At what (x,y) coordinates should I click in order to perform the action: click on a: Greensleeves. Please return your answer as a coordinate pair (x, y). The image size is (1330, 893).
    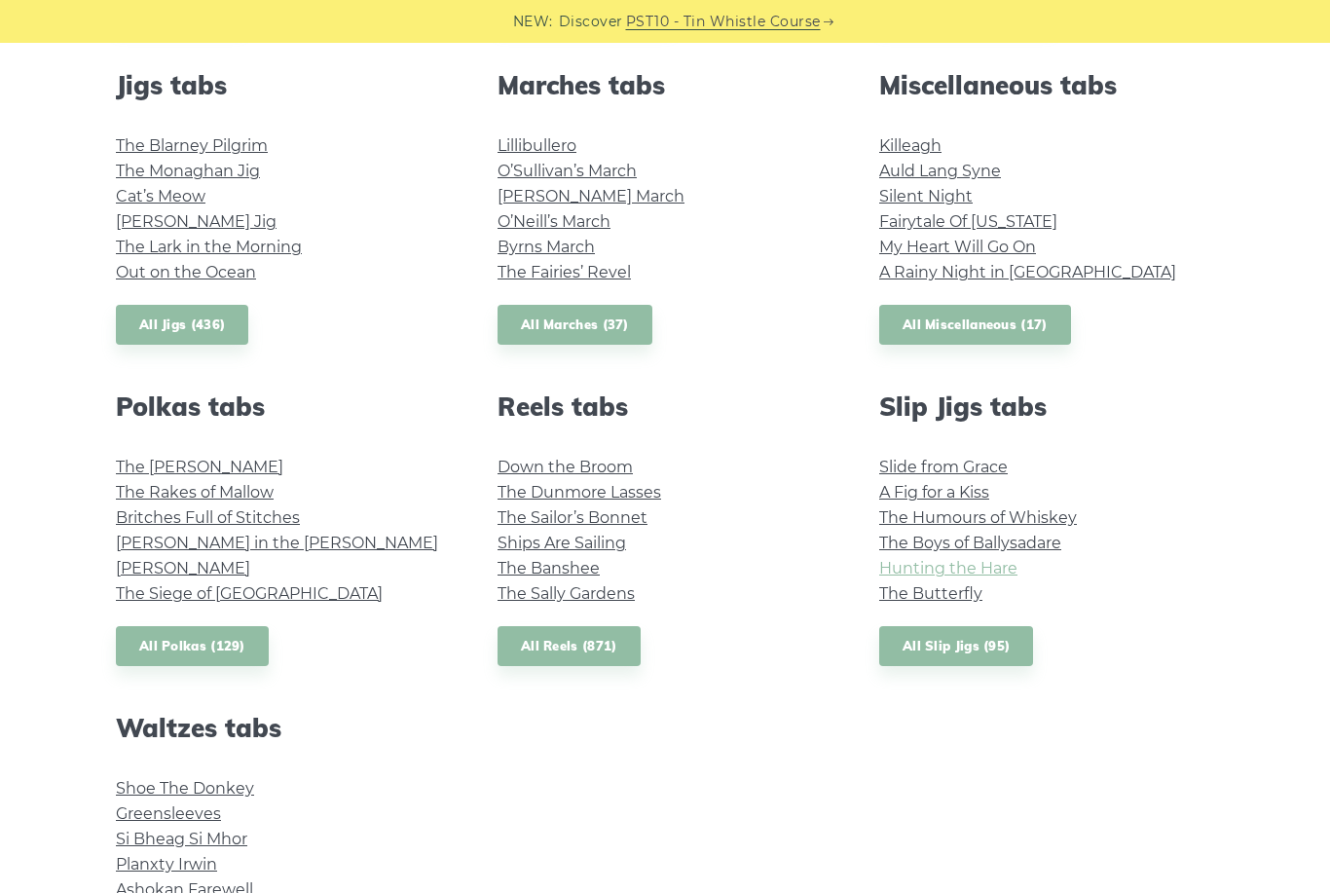
    Looking at the image, I should click on (168, 813).